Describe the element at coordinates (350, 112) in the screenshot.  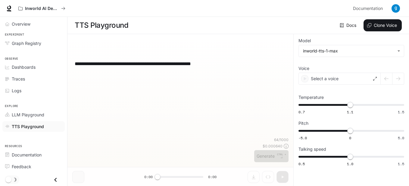
I see `span: 1.1` at that location.